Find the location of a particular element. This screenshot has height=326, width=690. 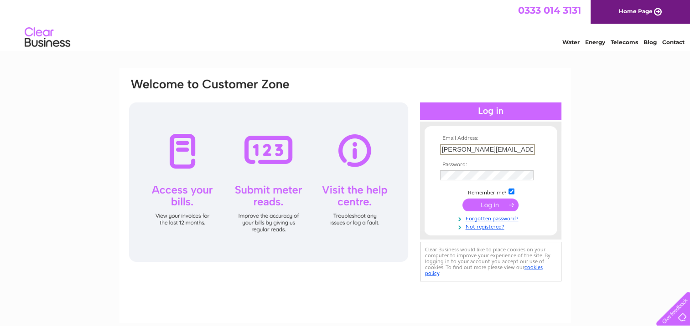

a: Water is located at coordinates (571, 42).